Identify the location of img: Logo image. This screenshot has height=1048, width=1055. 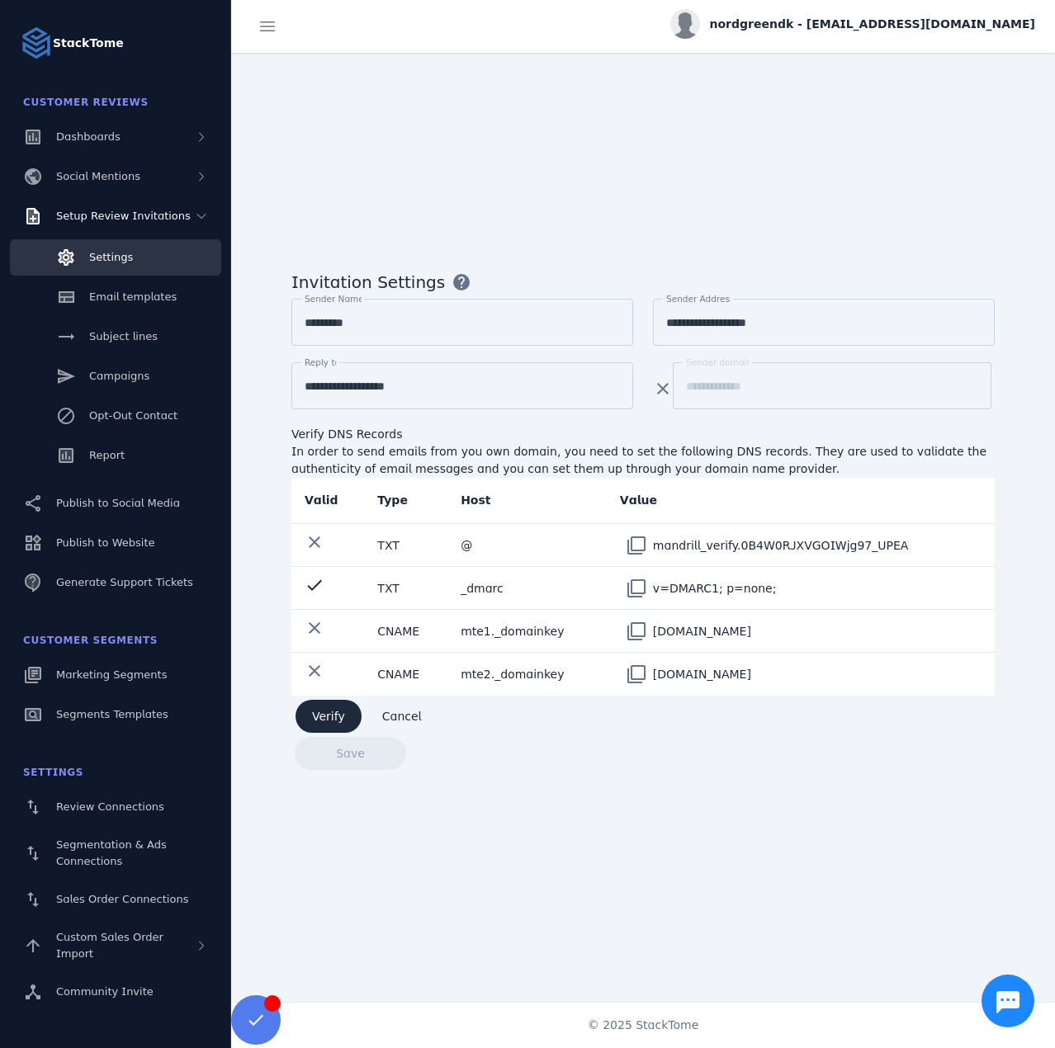
(36, 43).